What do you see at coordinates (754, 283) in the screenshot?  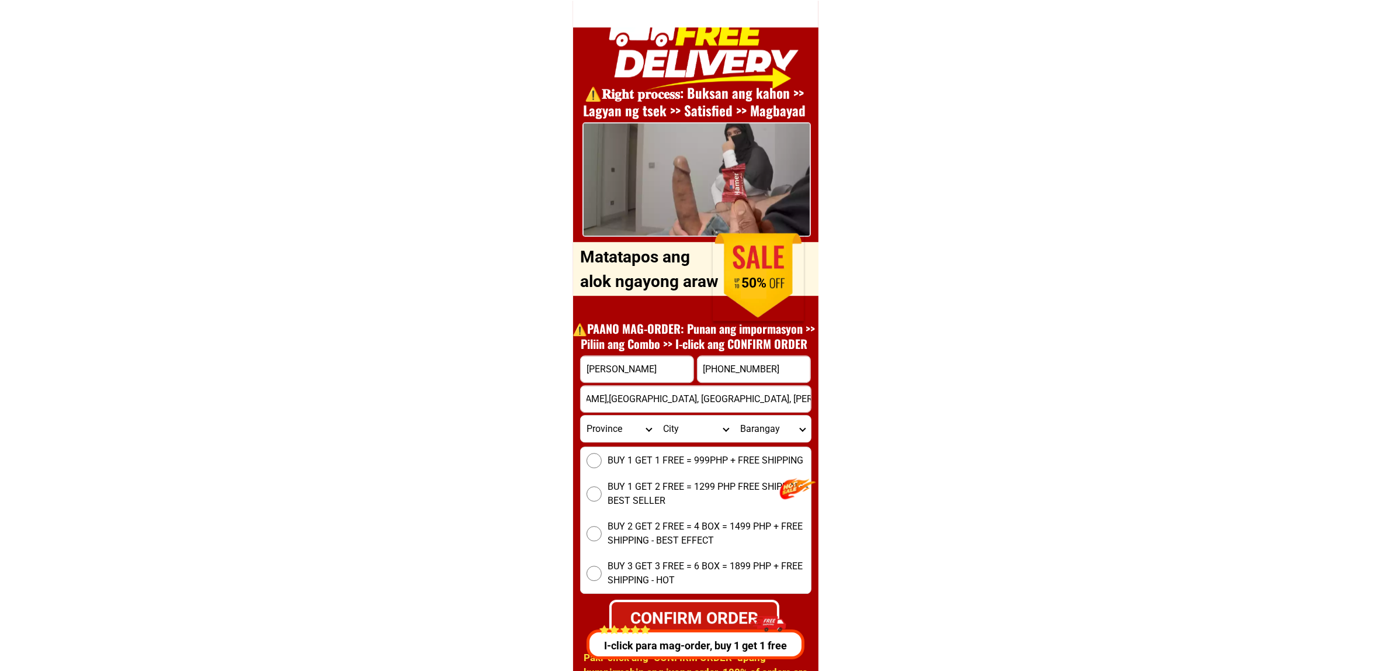 I see `h1: 50%` at bounding box center [754, 283].